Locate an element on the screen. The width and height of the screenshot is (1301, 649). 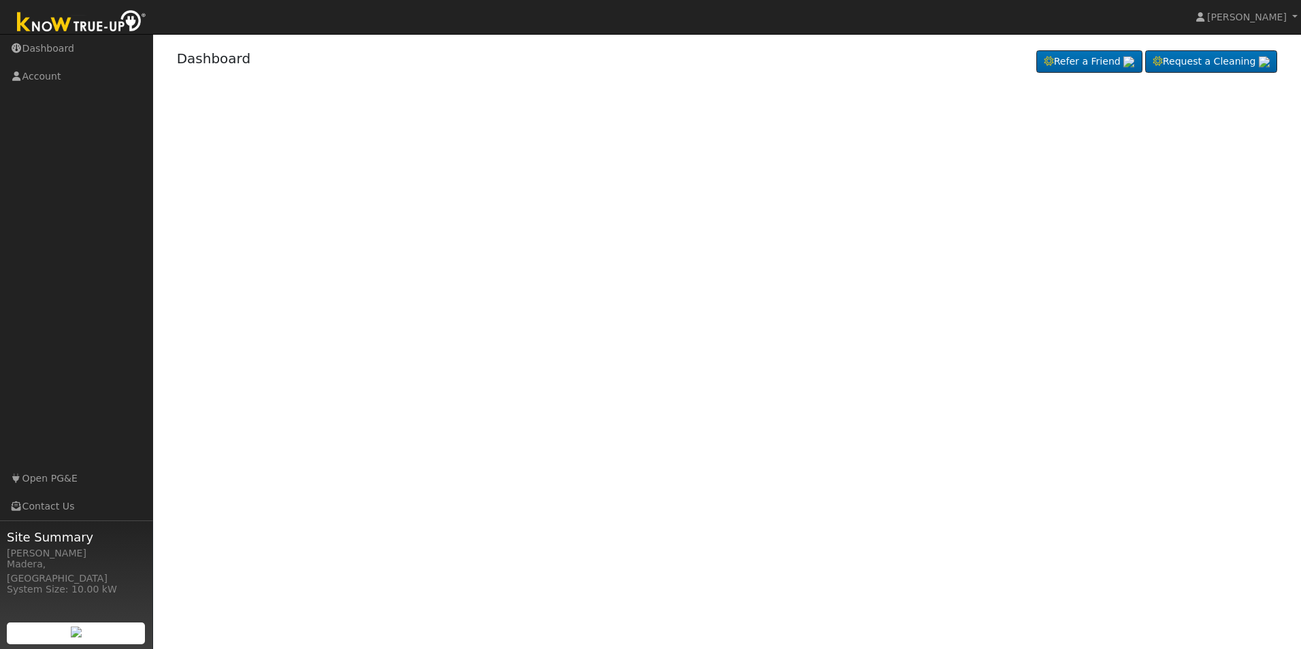
a: Request a Cleaning is located at coordinates (1211, 62).